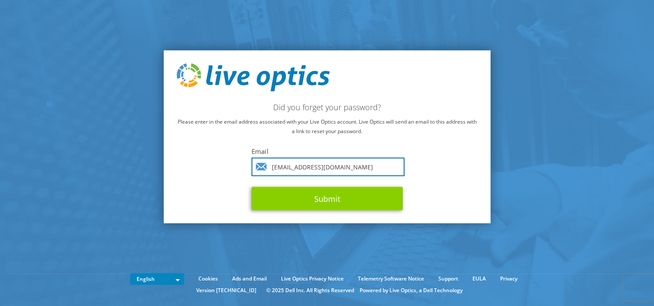  I want to click on li: © 2025 Dell Inc. All Rights Reserved, so click(310, 291).